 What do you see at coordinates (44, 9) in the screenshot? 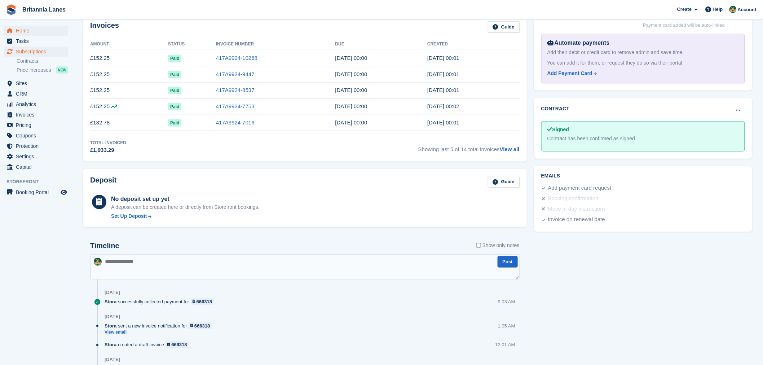
I see `a: Britannia Lanes` at bounding box center [44, 9].